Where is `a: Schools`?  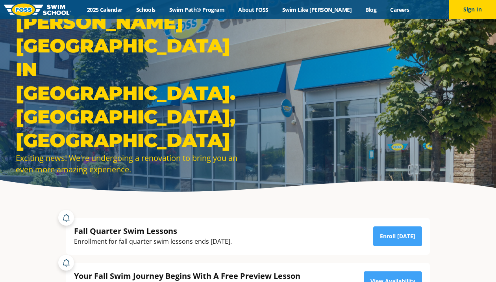
a: Schools is located at coordinates (146, 9).